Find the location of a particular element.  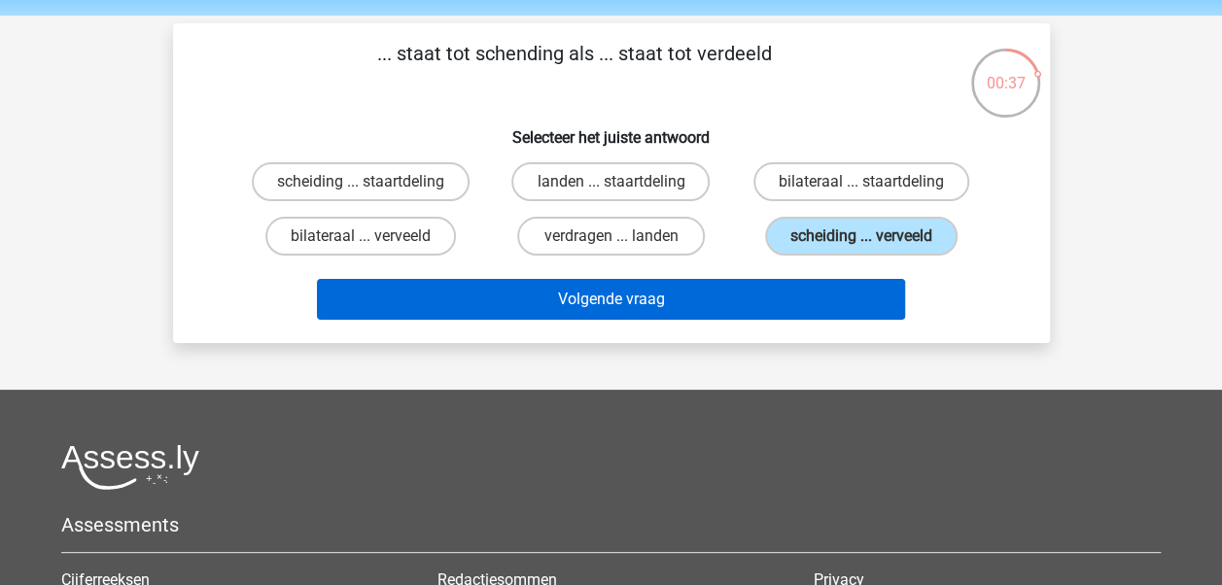

label: verdragen ... landen is located at coordinates (610, 236).